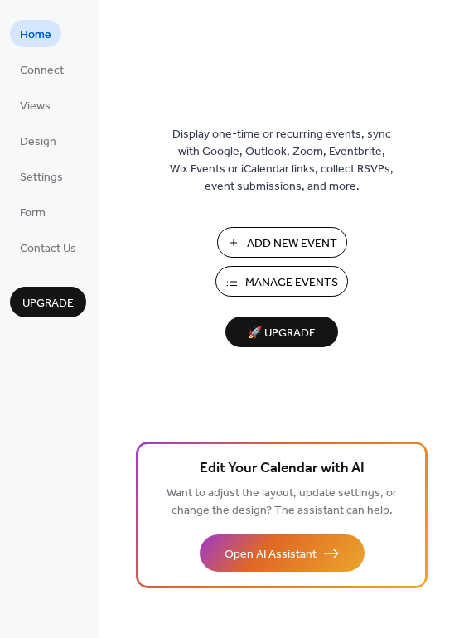  What do you see at coordinates (291, 243) in the screenshot?
I see `span: Add New Event` at bounding box center [291, 243].